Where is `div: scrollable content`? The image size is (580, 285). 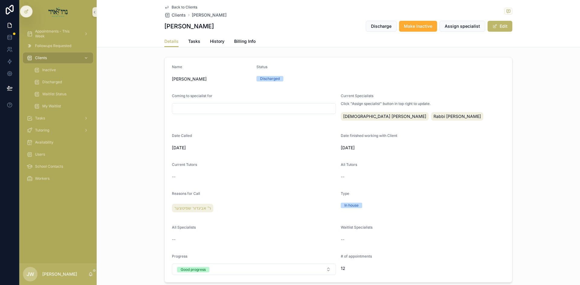 div: scrollable content is located at coordinates (58, 108).